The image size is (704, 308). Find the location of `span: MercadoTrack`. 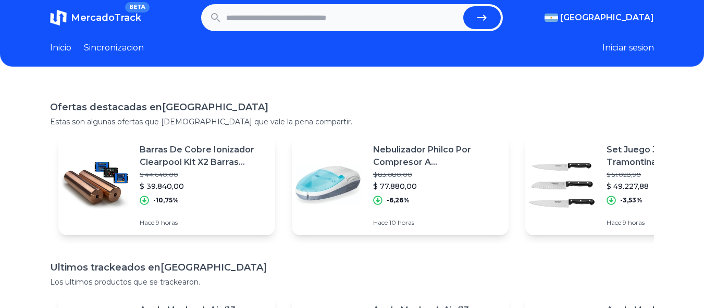

span: MercadoTrack is located at coordinates (106, 18).